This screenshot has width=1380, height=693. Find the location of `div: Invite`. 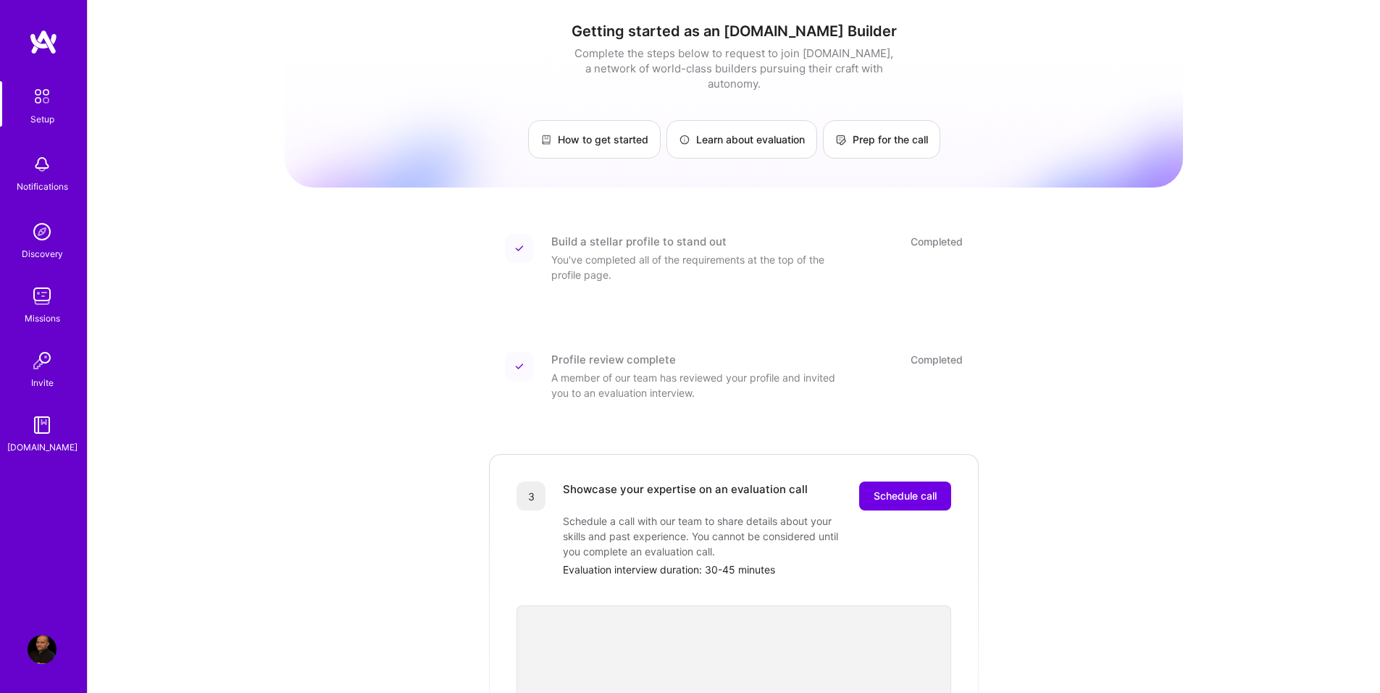

div: Invite is located at coordinates (42, 382).